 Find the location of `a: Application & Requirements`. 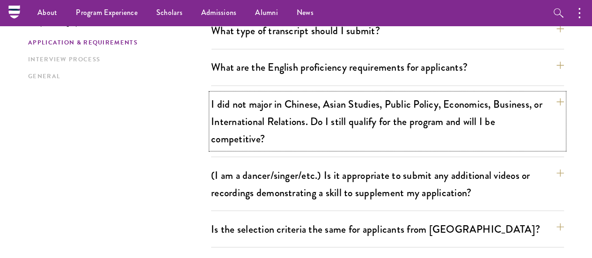

a: Application & Requirements is located at coordinates (116, 43).